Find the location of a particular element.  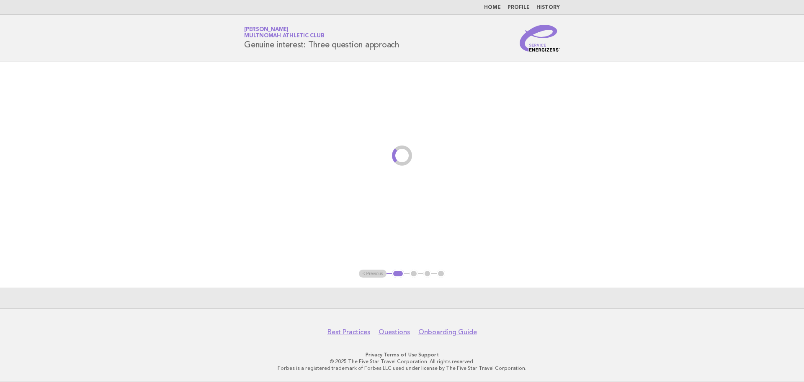

a: Profile is located at coordinates (519, 8).